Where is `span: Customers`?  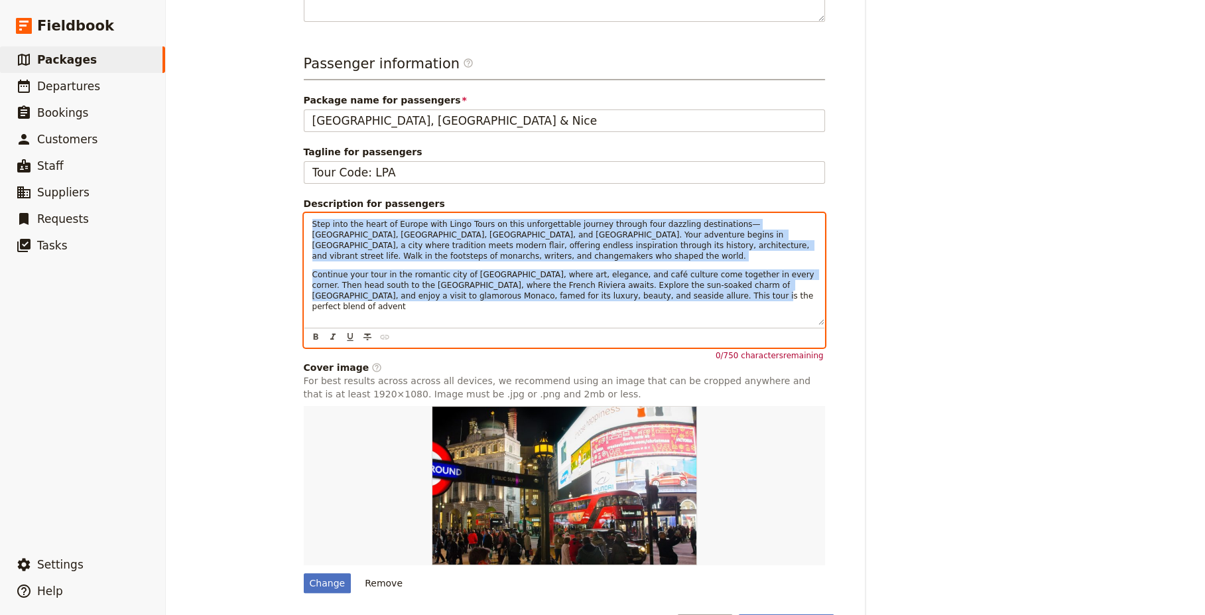
span: Customers is located at coordinates (67, 139).